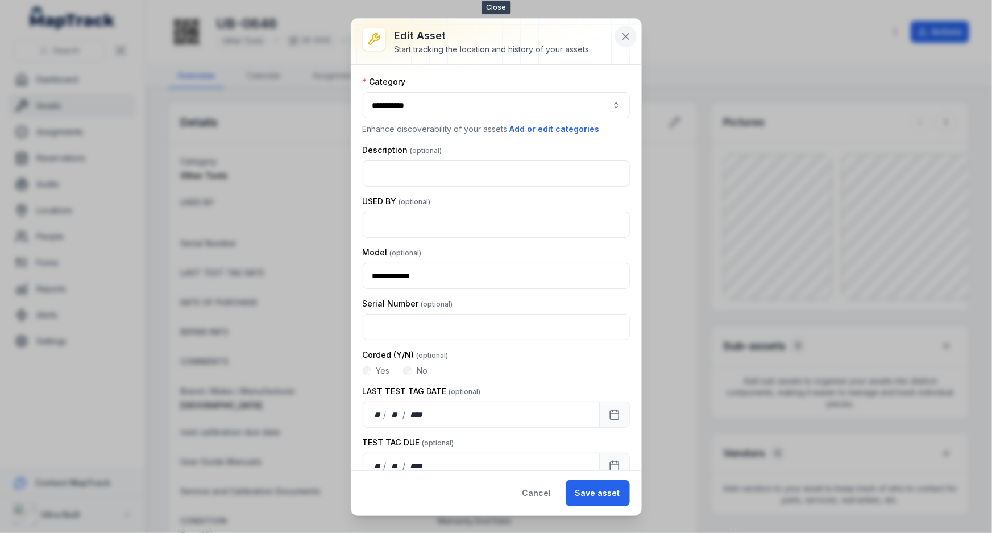 Image resolution: width=992 pixels, height=533 pixels. What do you see at coordinates (496, 129) in the screenshot?
I see `p: Enhance discoverability of your assets.` at bounding box center [496, 129].